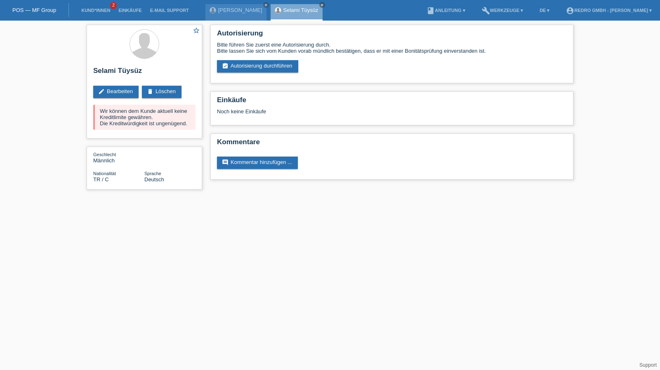 The height and width of the screenshot is (370, 660). What do you see at coordinates (257, 163) in the screenshot?
I see `a: commentKommentar hinzufügen ...` at bounding box center [257, 163].